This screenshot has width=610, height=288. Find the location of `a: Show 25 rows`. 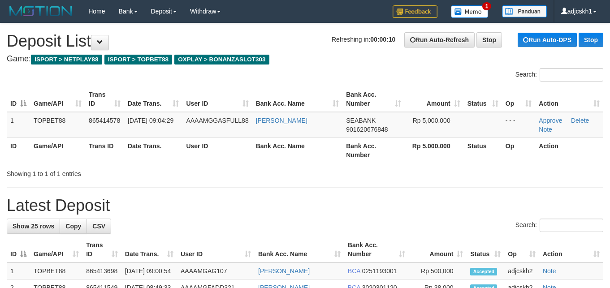

a: Show 25 rows is located at coordinates (33, 226).